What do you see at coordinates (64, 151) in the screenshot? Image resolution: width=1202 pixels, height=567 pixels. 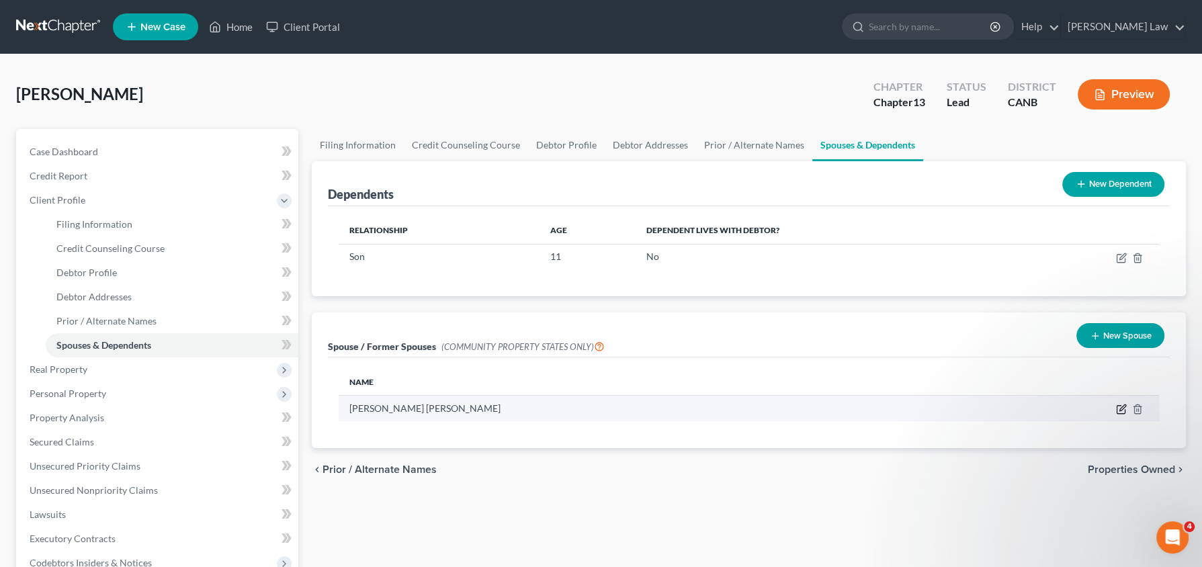 I see `span: Case Dashboard` at bounding box center [64, 151].